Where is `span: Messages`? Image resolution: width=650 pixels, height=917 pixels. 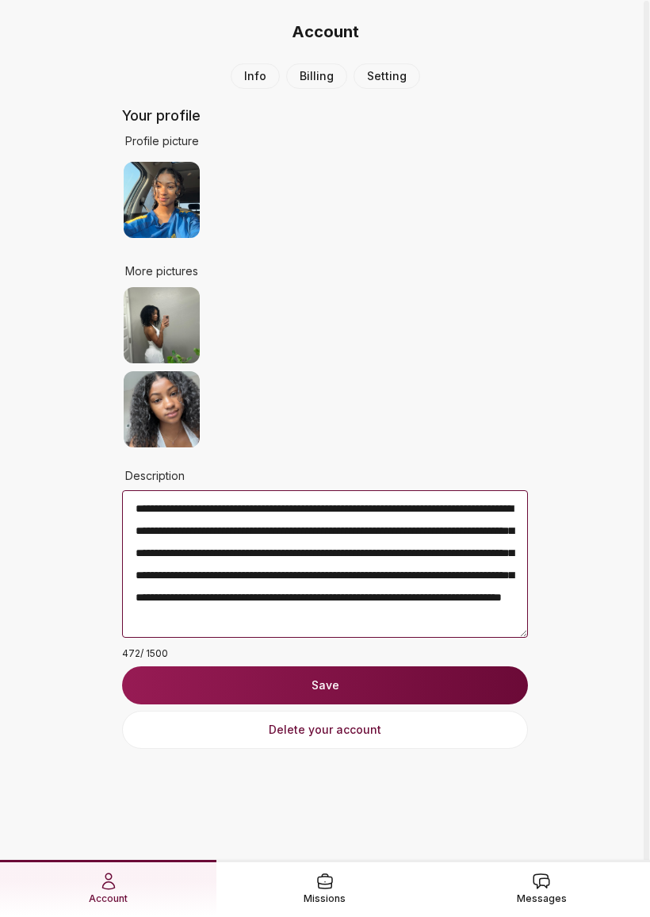
span: Messages is located at coordinates (542, 899).